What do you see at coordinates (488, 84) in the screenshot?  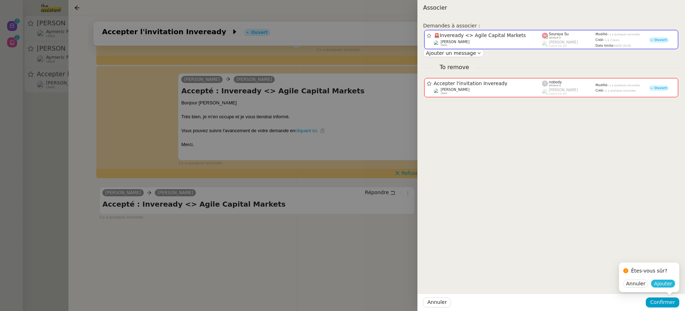 I see `span: Accepter l'invitation Inveready` at bounding box center [488, 84].